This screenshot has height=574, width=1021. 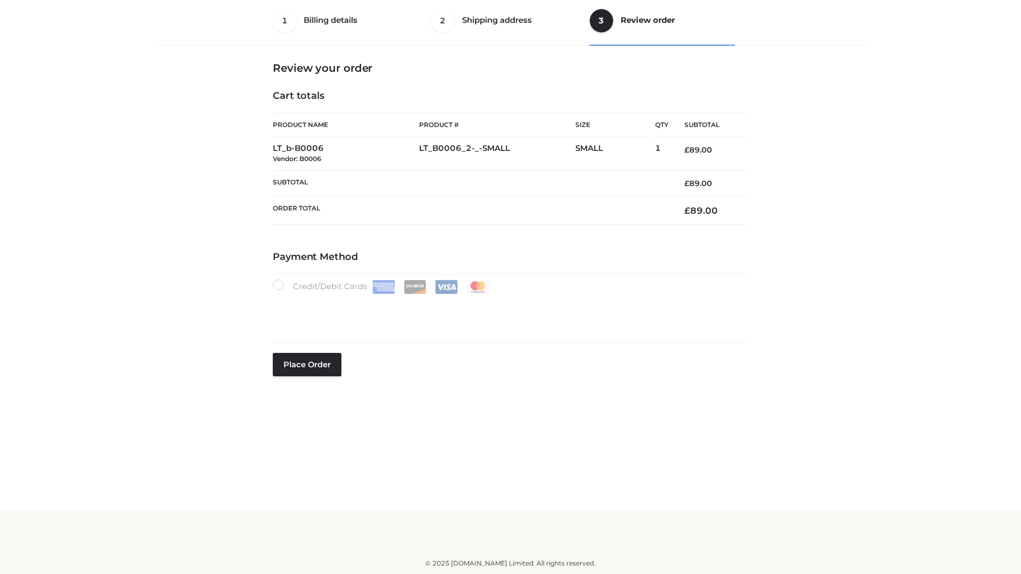 I want to click on td: SMALL, so click(x=615, y=154).